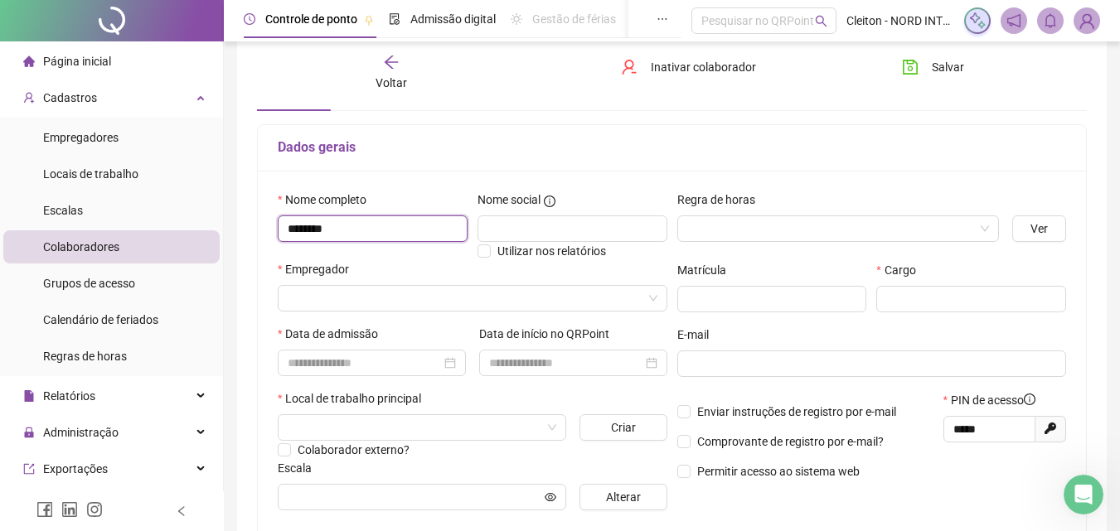 This screenshot has width=1120, height=531. Describe the element at coordinates (85, 398) in the screenshot. I see `button: Upload do anexo` at that location.